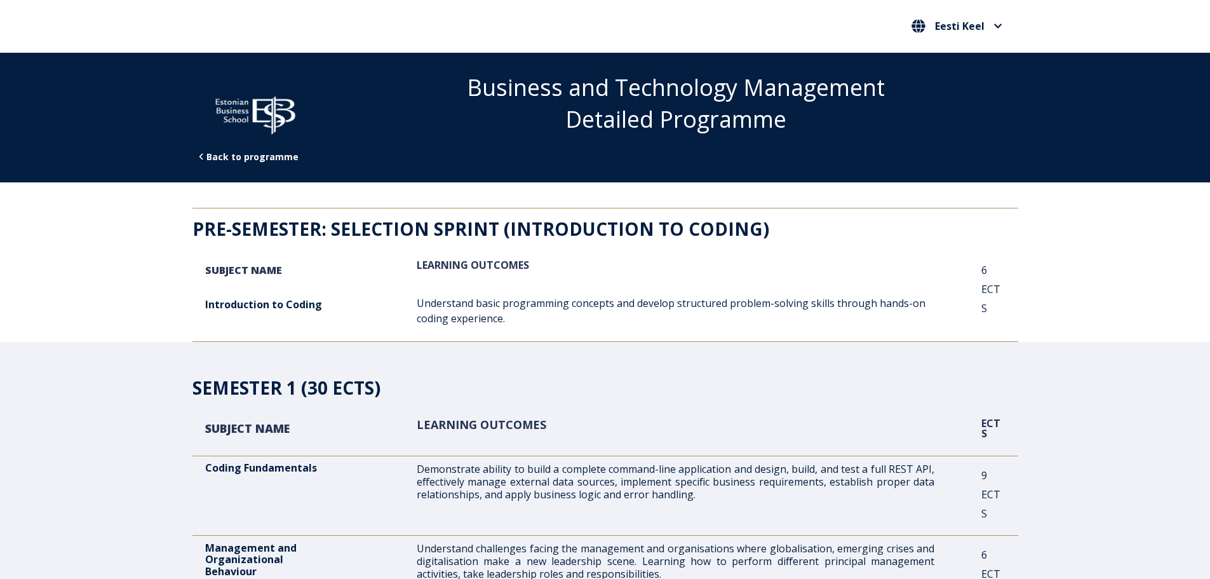  Describe the element at coordinates (252, 156) in the screenshot. I see `a: Back to programme` at that location.